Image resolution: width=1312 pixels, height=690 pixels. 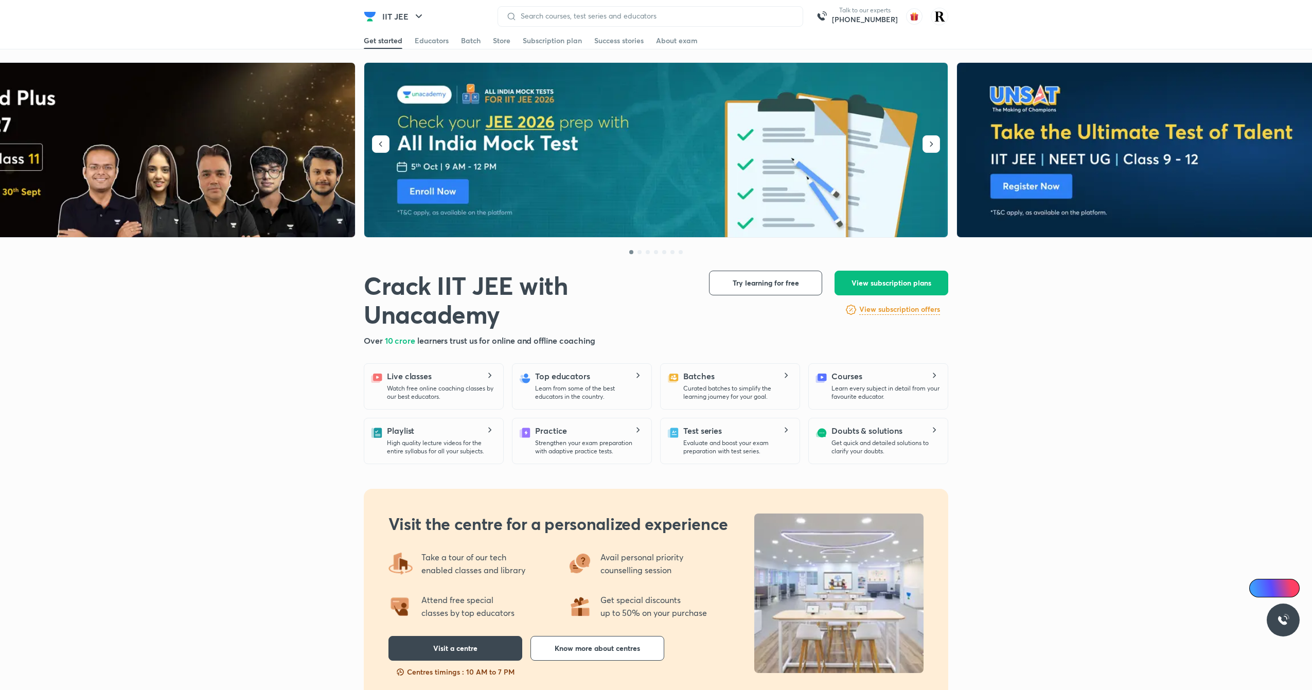 I want to click on img: offering2.png, so click(x=401, y=606).